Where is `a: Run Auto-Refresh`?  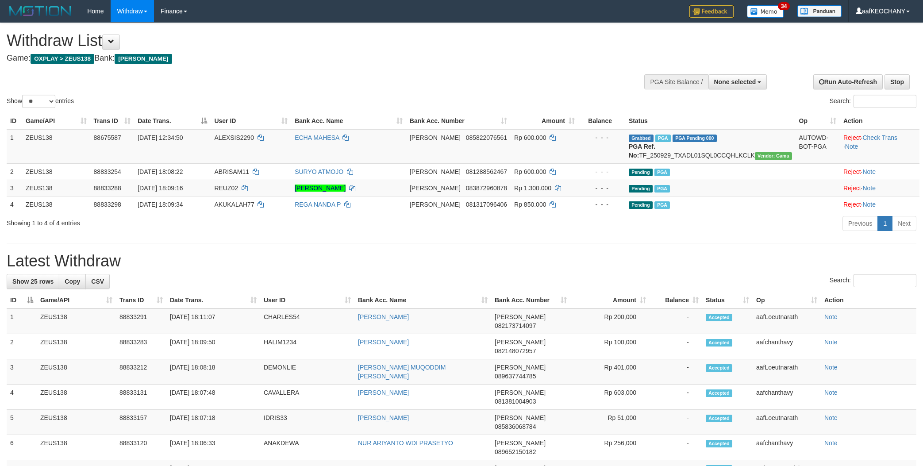
a: Run Auto-Refresh is located at coordinates (848, 82).